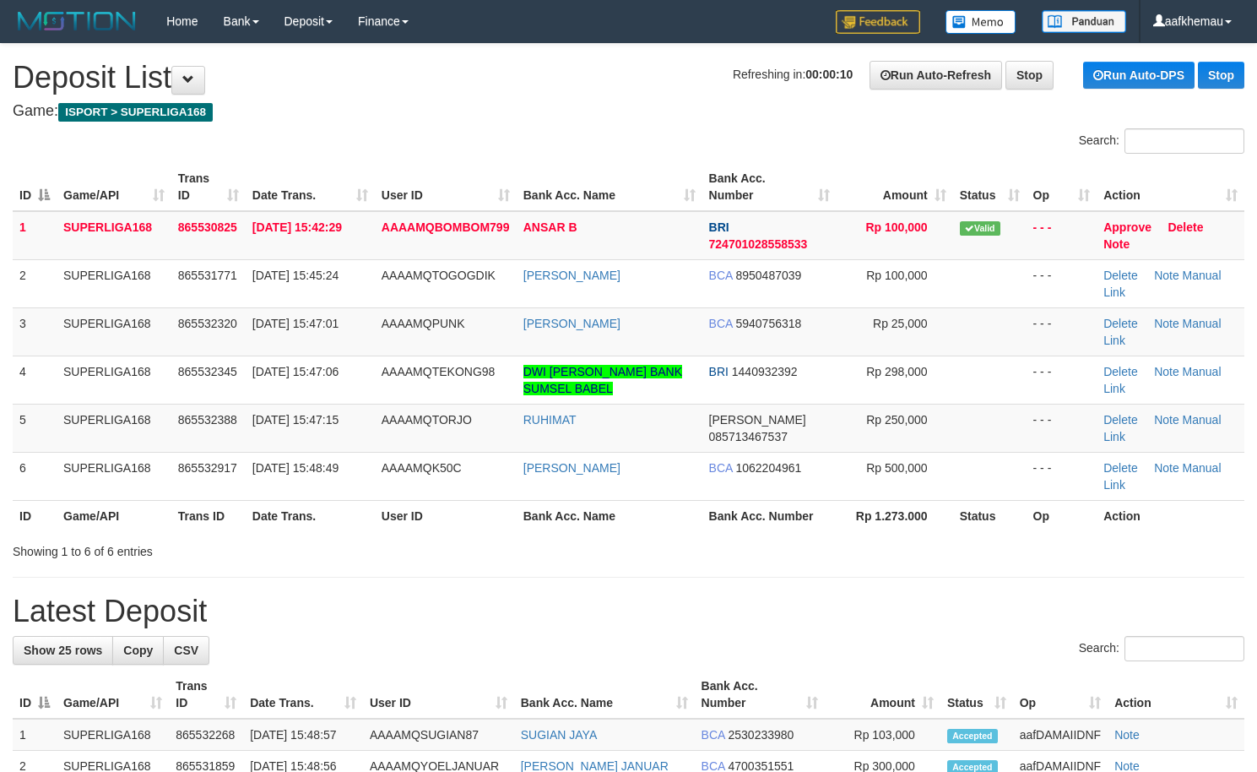  I want to click on span: 865532320, so click(208, 323).